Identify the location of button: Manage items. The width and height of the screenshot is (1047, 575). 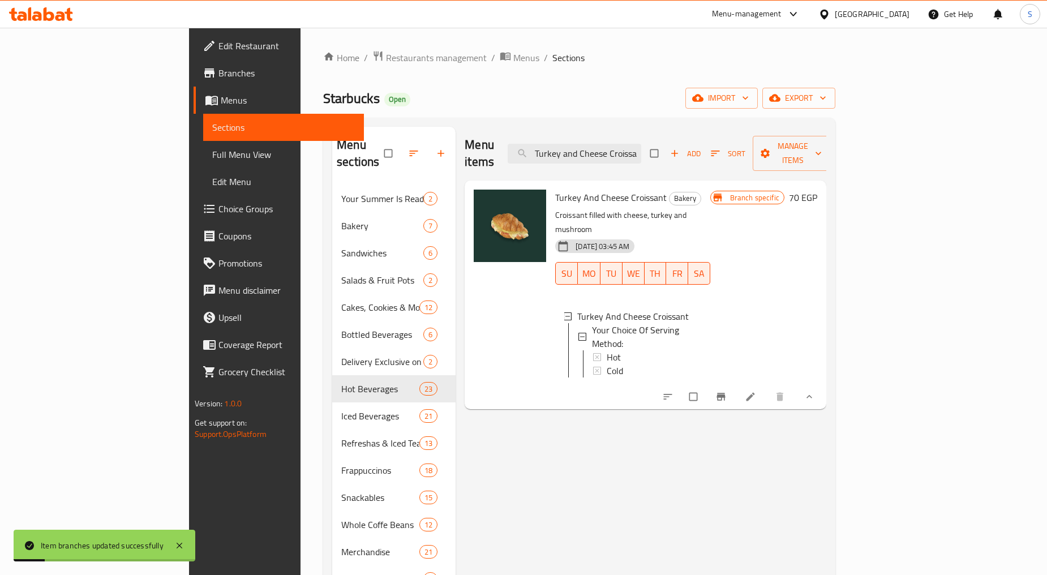
(793, 153).